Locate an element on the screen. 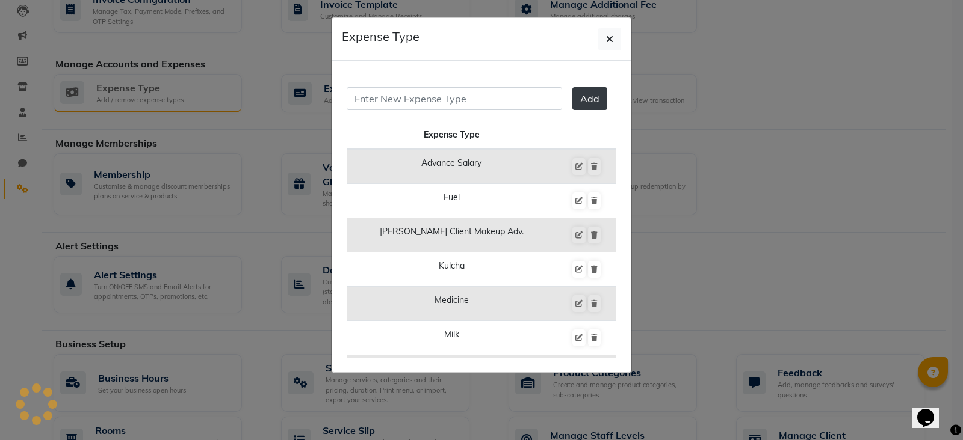  td: Mini Mam Adv. is located at coordinates (451, 372).